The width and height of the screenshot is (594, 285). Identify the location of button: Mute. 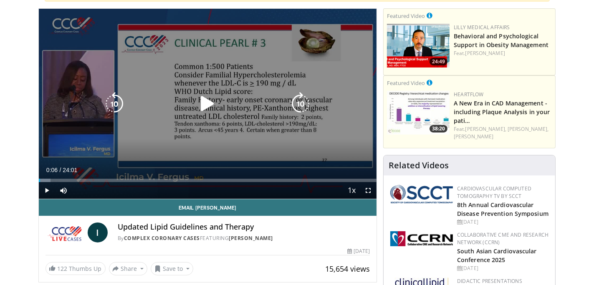
(64, 191).